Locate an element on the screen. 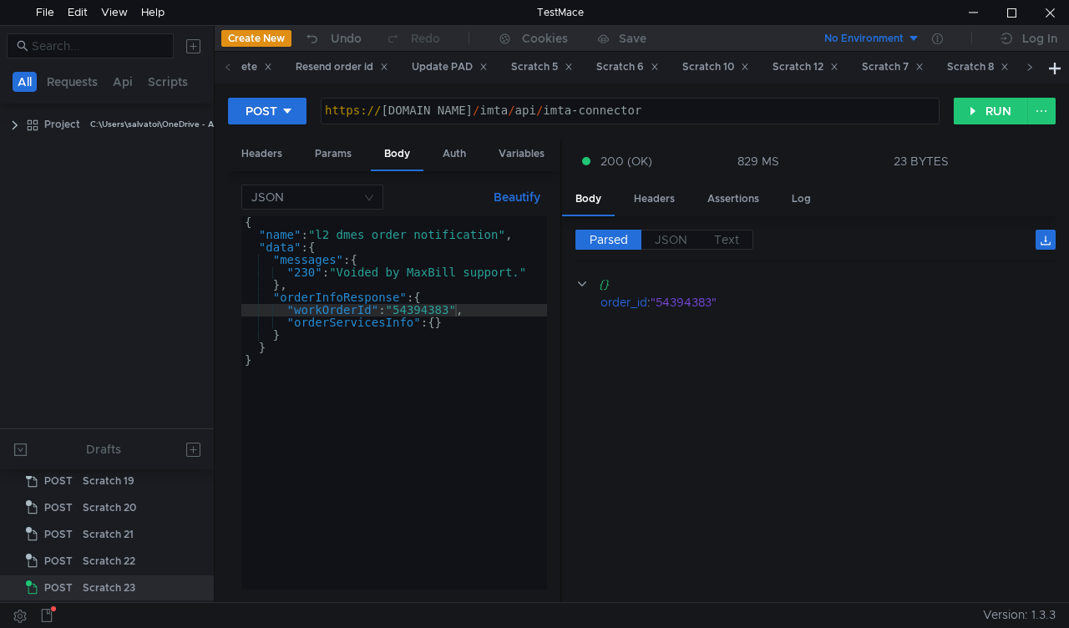 The width and height of the screenshot is (1069, 628). div: Scratch 5 is located at coordinates (542, 67).